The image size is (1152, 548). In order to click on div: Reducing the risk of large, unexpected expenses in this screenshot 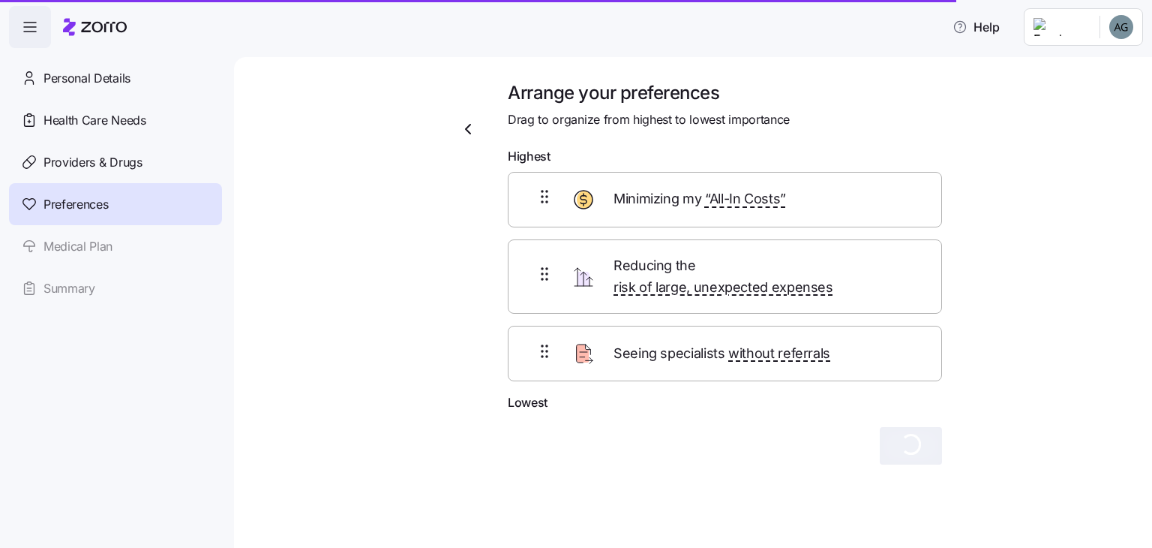, I will do `click(725, 277)`.